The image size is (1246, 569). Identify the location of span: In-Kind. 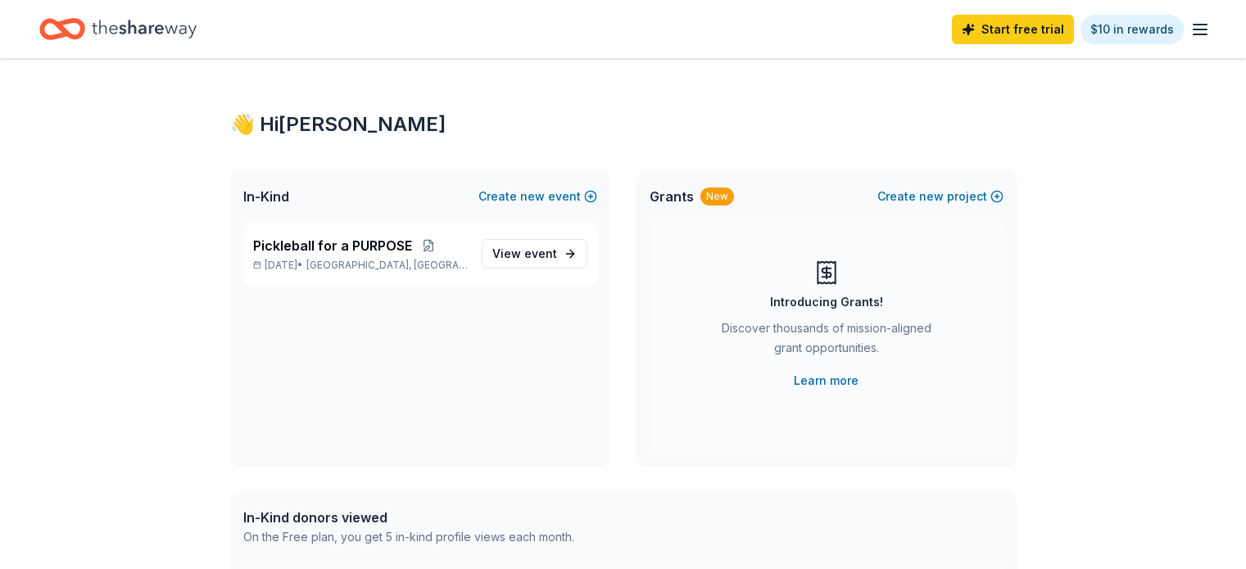
(266, 197).